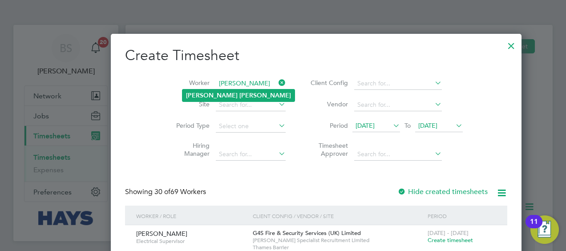 The height and width of the screenshot is (251, 566). What do you see at coordinates (328, 83) in the screenshot?
I see `label: Client Config` at bounding box center [328, 83].